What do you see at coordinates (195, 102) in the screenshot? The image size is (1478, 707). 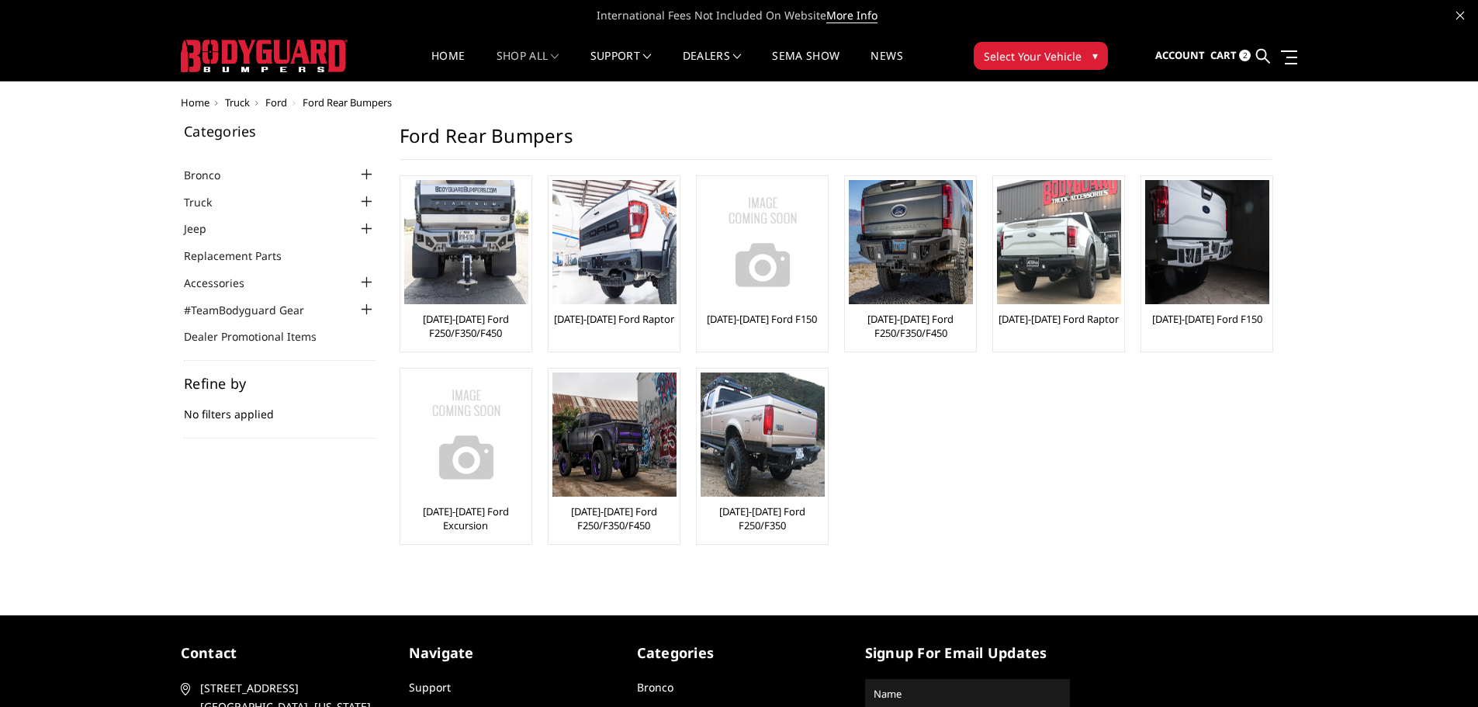 I see `span: Home` at bounding box center [195, 102].